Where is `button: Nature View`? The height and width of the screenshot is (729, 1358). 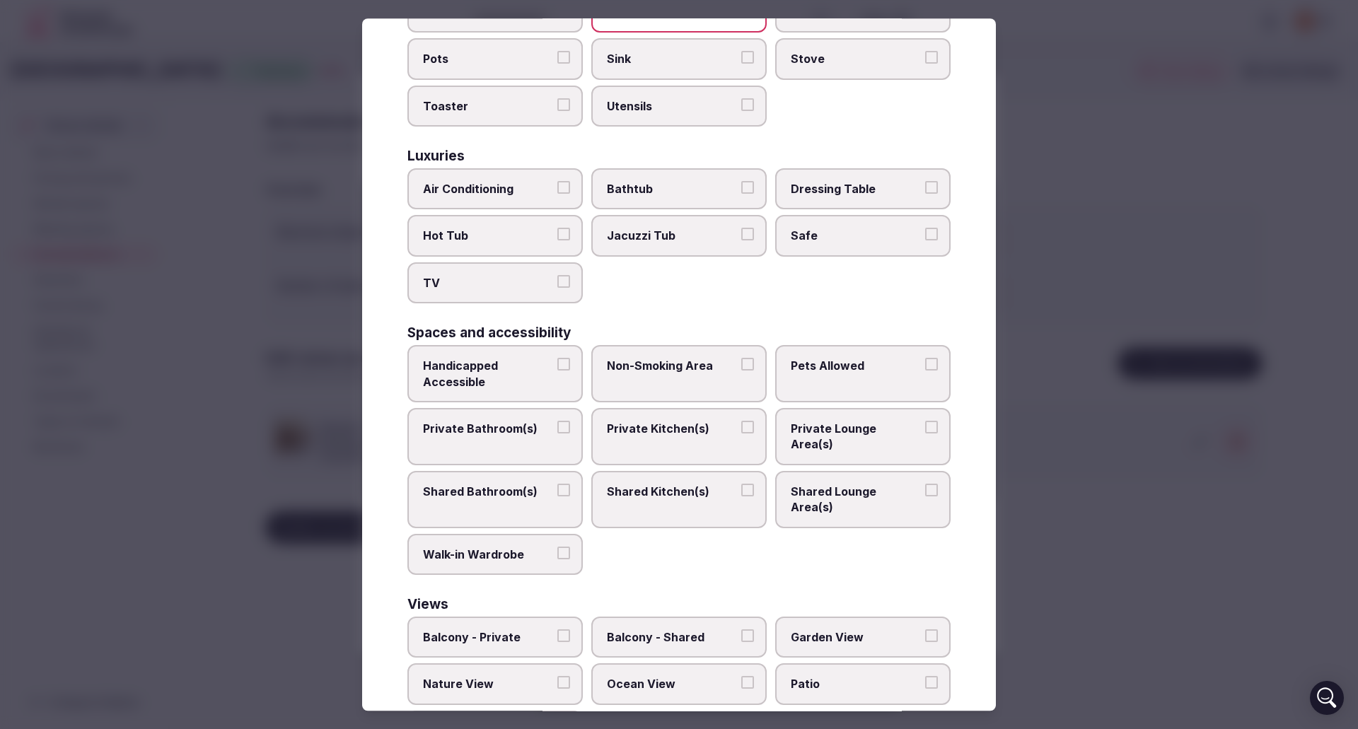
button: Nature View is located at coordinates (564, 683).